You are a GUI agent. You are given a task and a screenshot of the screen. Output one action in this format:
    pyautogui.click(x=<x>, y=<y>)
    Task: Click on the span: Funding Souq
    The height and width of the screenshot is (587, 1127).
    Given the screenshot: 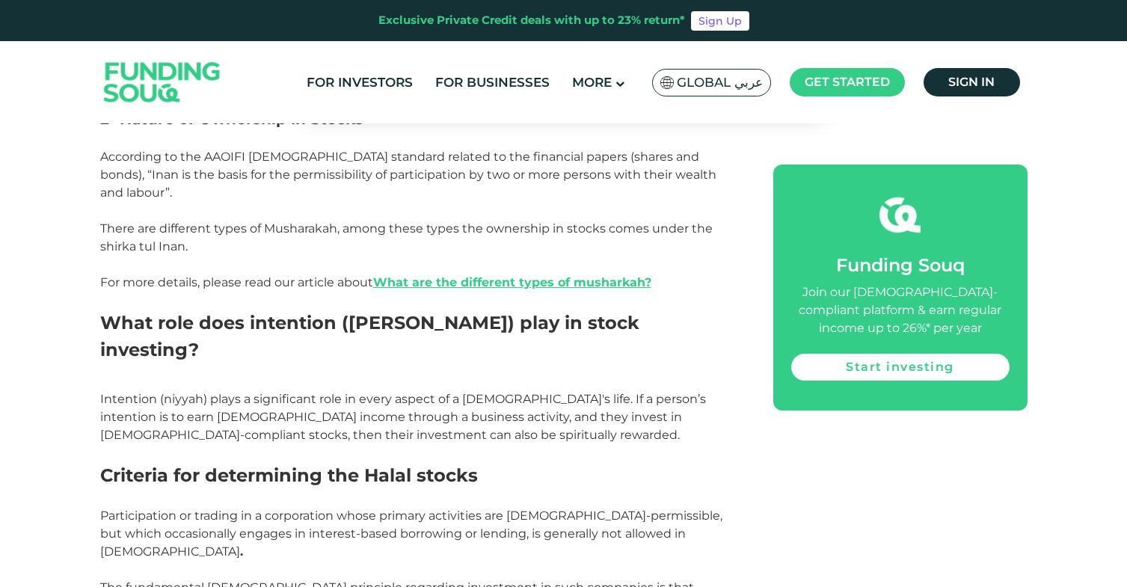 What is the action you would take?
    pyautogui.click(x=901, y=265)
    